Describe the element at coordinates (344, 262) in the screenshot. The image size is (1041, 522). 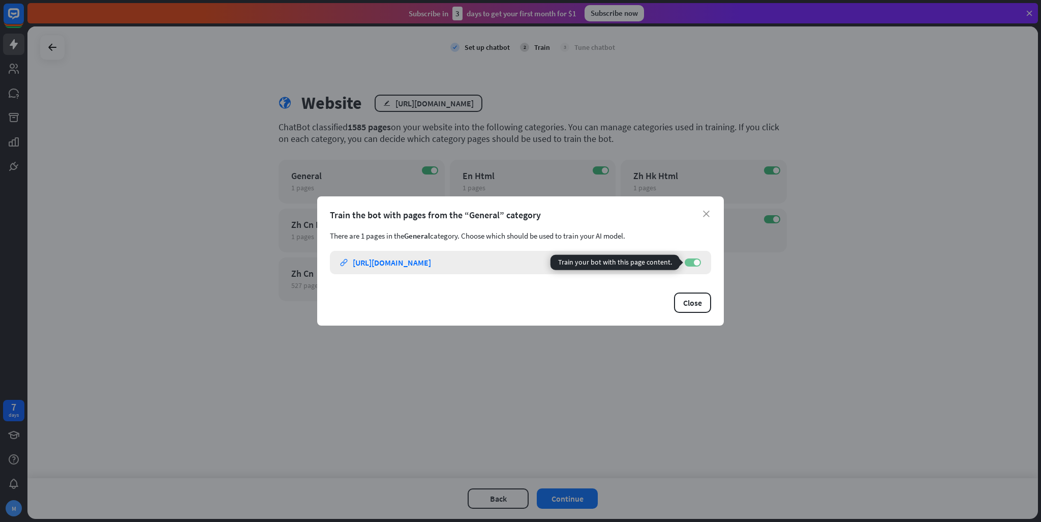
I see `i: link` at that location.